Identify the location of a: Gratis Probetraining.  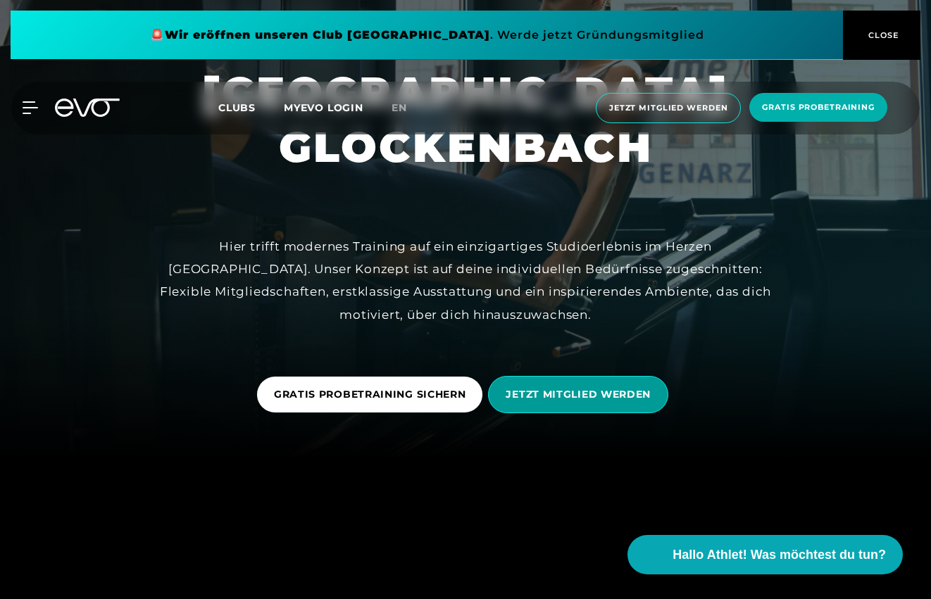
(818, 108).